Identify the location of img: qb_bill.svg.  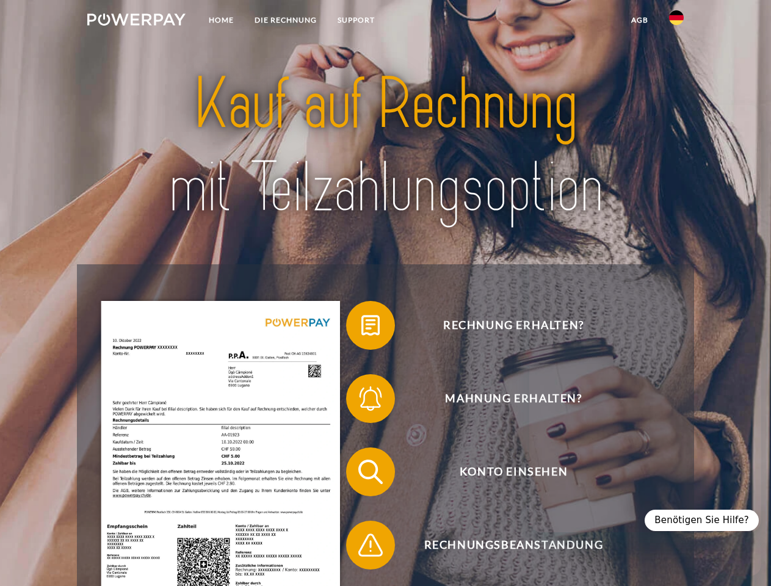
(371, 325).